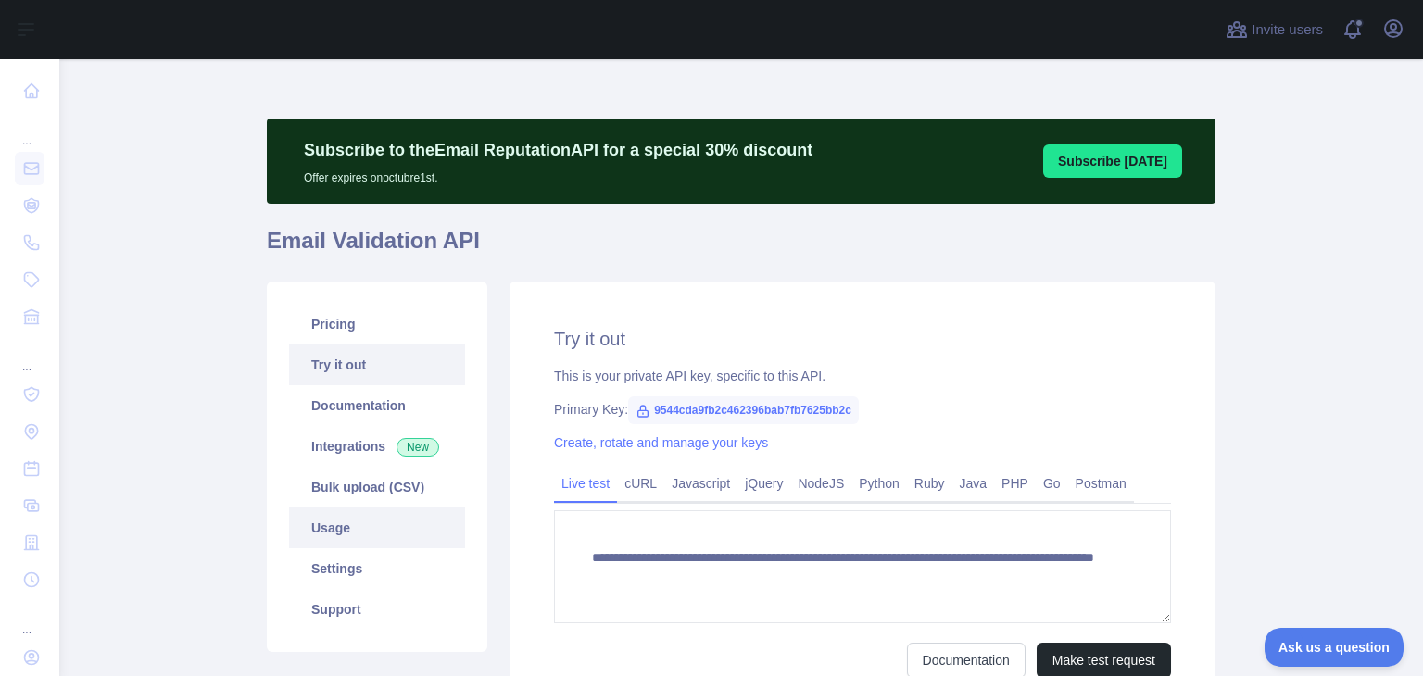 The image size is (1423, 676). What do you see at coordinates (1274, 30) in the screenshot?
I see `button: Invite users` at bounding box center [1274, 30].